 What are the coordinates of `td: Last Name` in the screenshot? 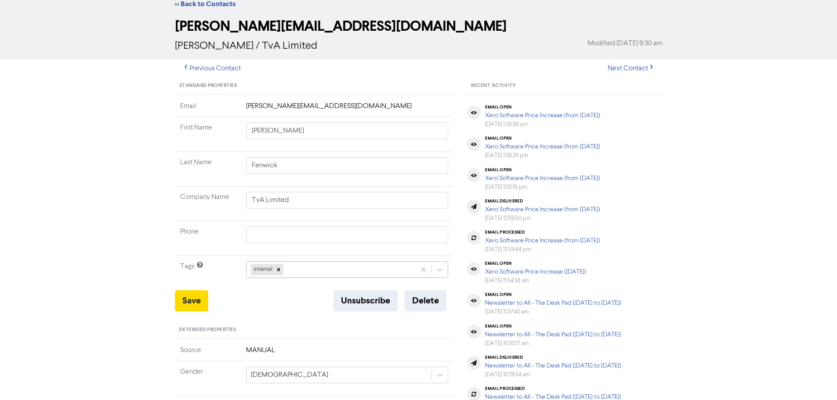 It's located at (208, 169).